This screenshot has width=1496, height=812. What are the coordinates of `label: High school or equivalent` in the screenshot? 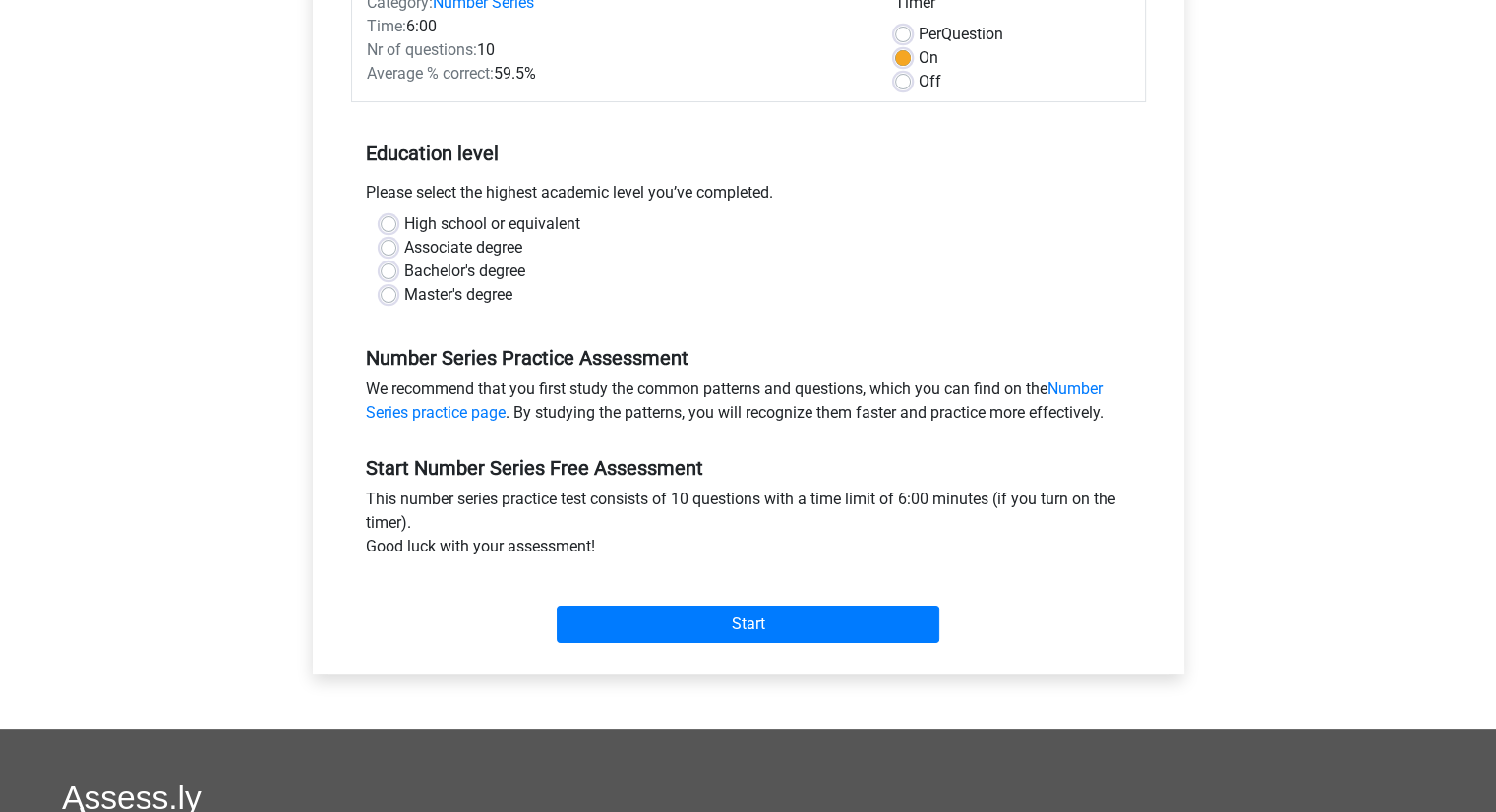 It's located at (492, 225).